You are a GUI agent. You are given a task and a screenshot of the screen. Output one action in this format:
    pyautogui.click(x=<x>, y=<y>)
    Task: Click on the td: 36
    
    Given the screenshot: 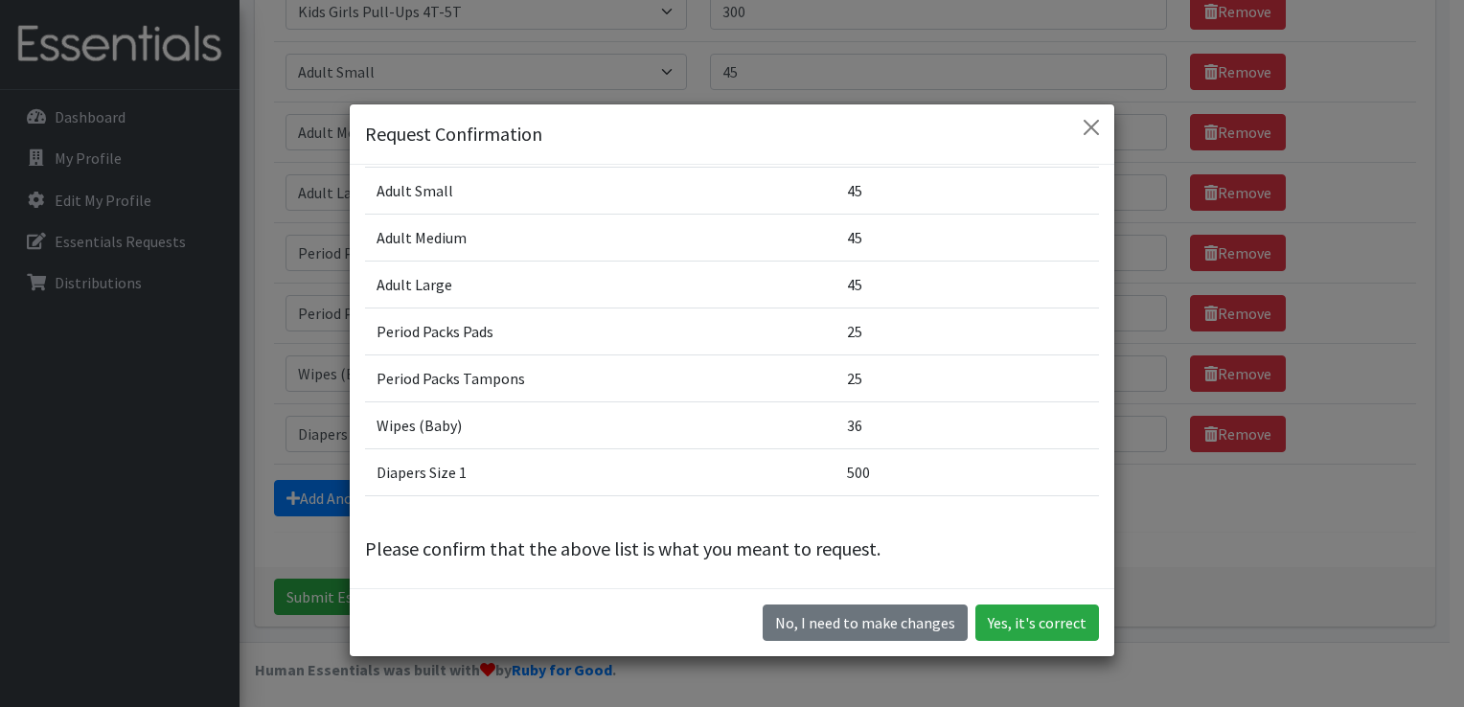 What is the action you would take?
    pyautogui.click(x=967, y=424)
    